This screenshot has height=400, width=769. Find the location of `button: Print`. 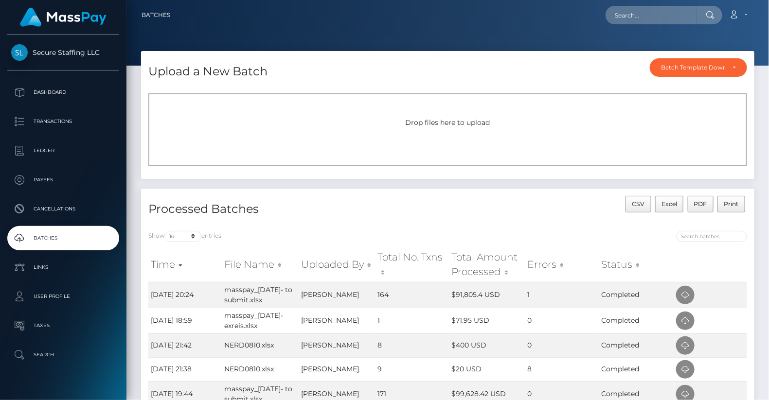

button: Print is located at coordinates (731, 204).